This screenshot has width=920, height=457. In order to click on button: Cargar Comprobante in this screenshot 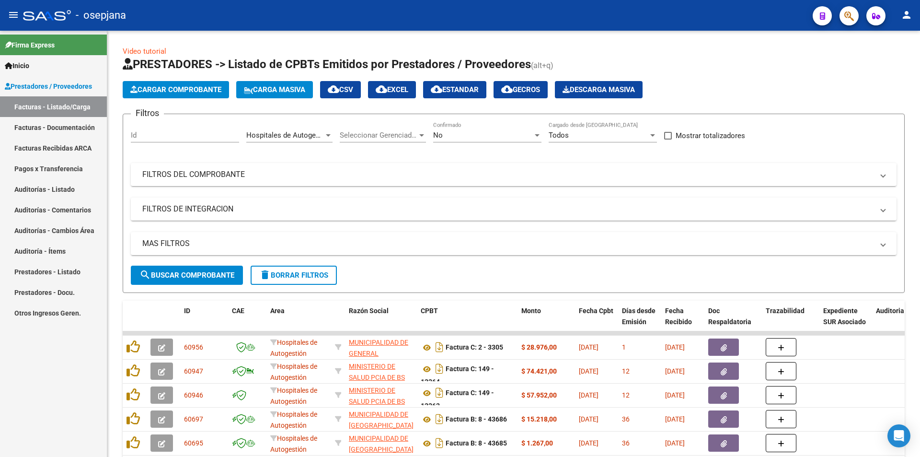, I will do `click(176, 90)`.